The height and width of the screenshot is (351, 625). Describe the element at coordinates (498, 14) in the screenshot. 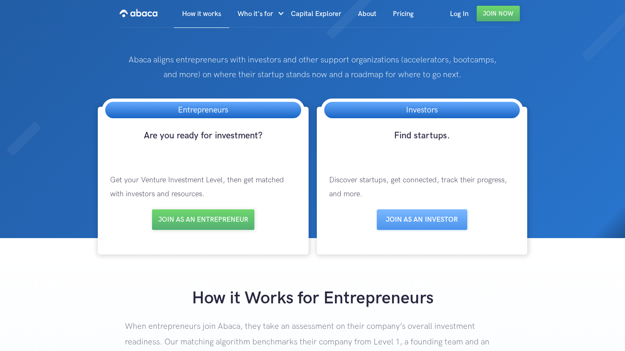

I see `a: Join Now` at that location.